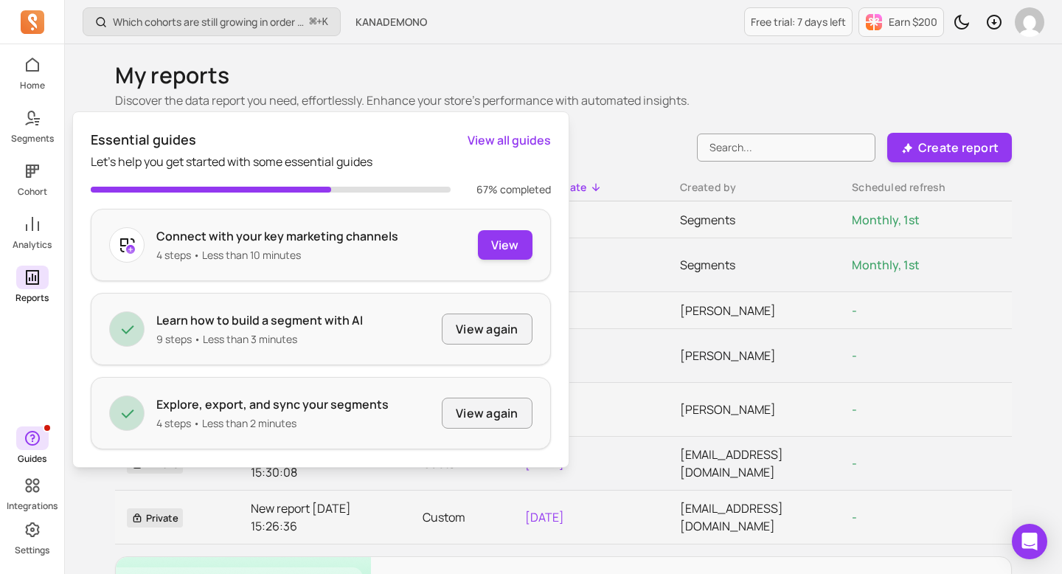 Image resolution: width=1062 pixels, height=574 pixels. I want to click on p: Settings, so click(32, 550).